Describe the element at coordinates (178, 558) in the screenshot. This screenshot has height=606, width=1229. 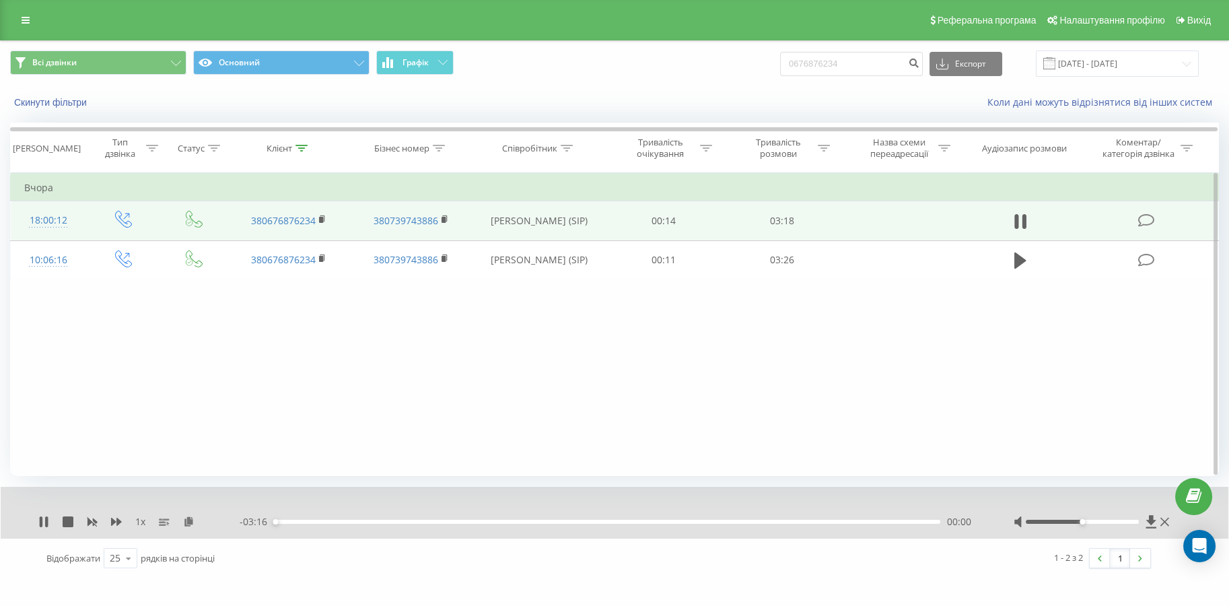
I see `span: рядків на сторінці` at that location.